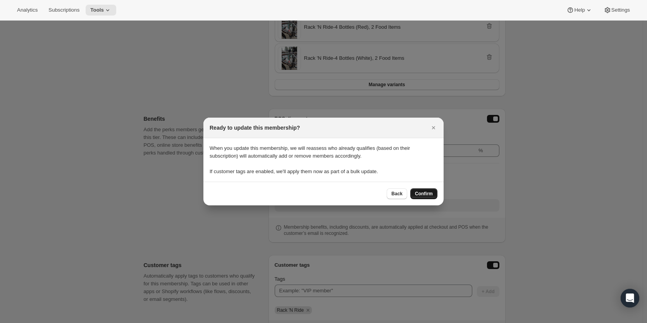 The image size is (647, 323). Describe the element at coordinates (424, 193) in the screenshot. I see `span: Confirm` at that location.